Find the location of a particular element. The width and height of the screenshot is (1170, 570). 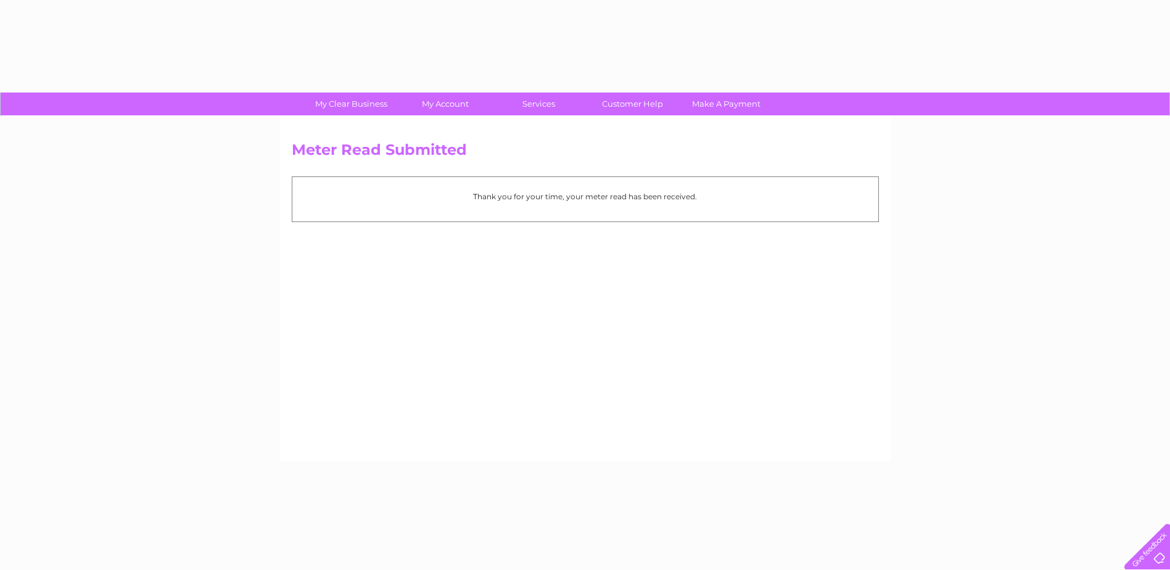

a: Services is located at coordinates (538, 104).